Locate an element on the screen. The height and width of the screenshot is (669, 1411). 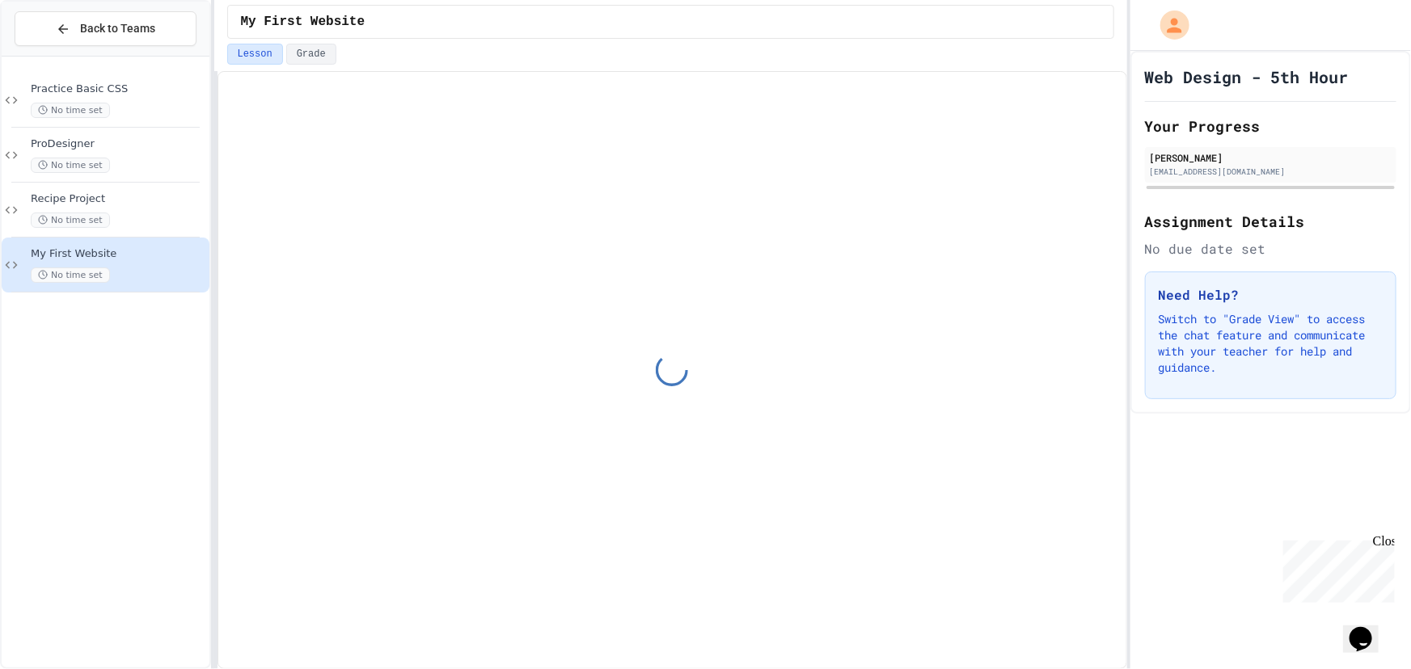
div: Chat with us now!Close is located at coordinates (59, 54).